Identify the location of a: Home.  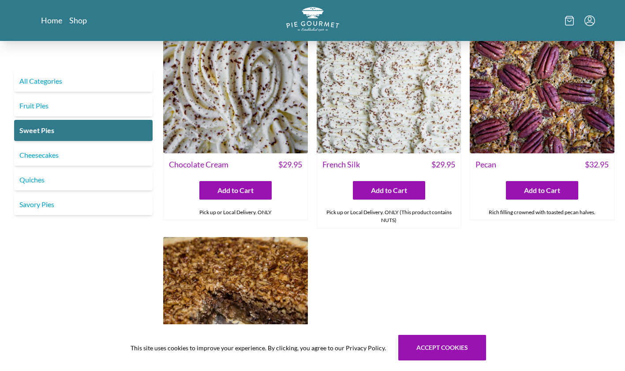
(52, 20).